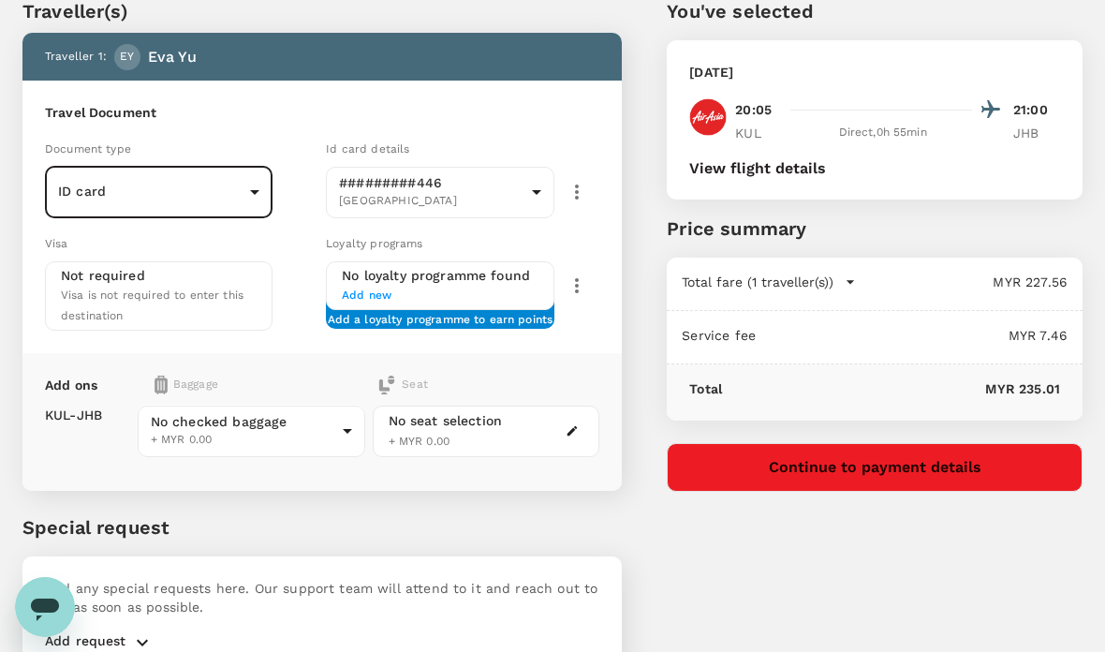  Describe the element at coordinates (152, 305) in the screenshot. I see `span: Visa is not required to enter this destination` at that location.